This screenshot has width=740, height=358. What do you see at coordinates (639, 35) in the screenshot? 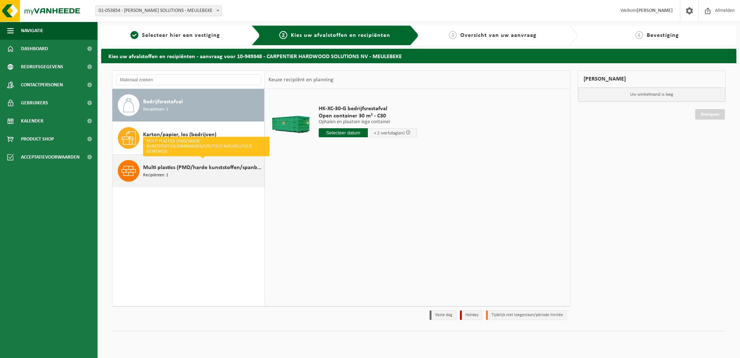
I see `span: 4` at bounding box center [639, 35].